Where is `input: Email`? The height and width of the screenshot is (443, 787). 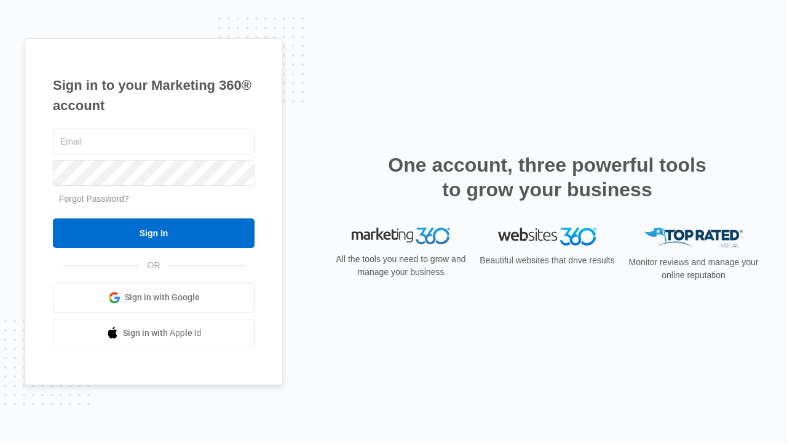
input: Email is located at coordinates (154, 141).